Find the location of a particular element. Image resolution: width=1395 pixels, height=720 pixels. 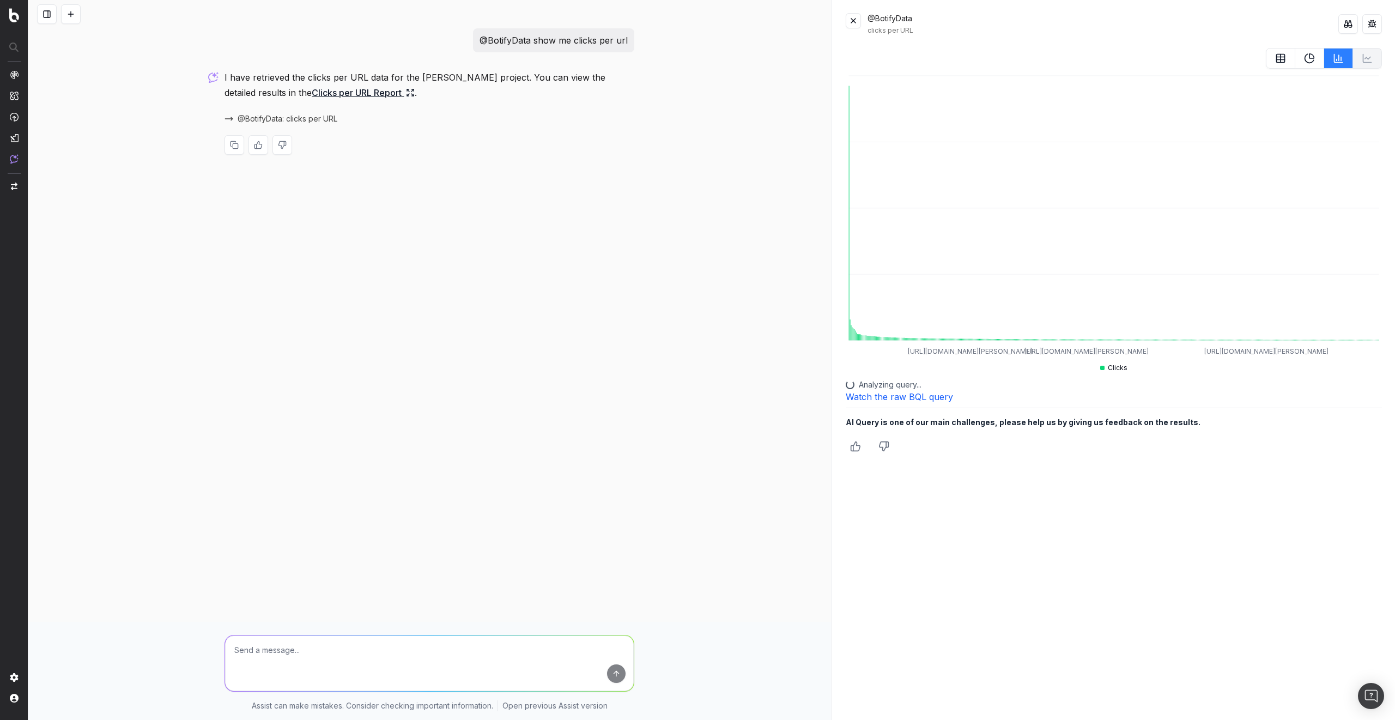

button: PieChart is located at coordinates (1310, 58).